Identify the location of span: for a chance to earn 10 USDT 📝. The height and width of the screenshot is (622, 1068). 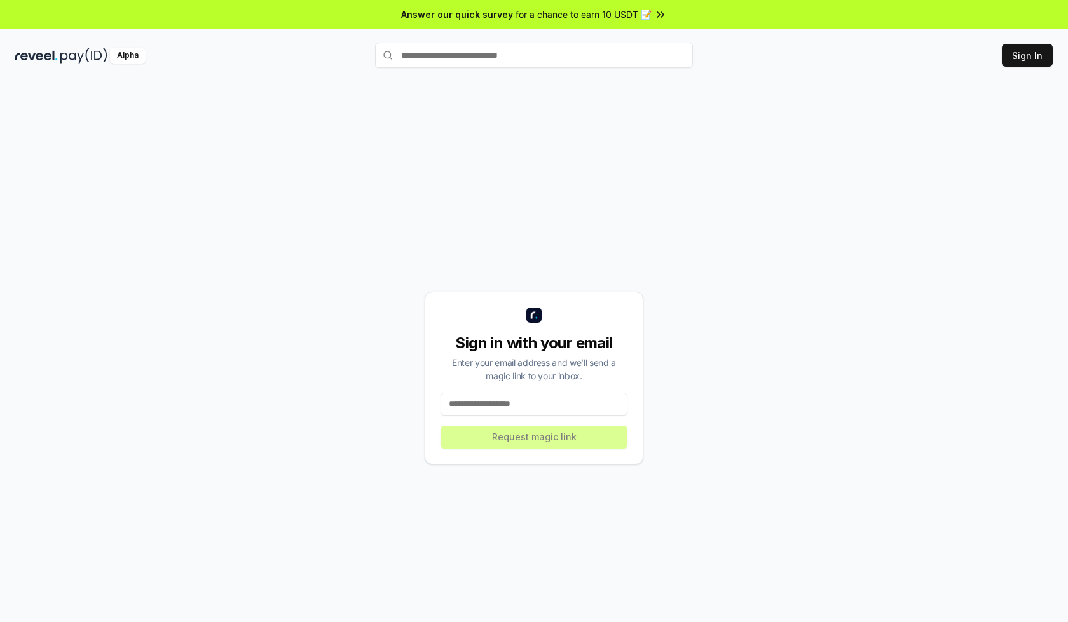
(584, 14).